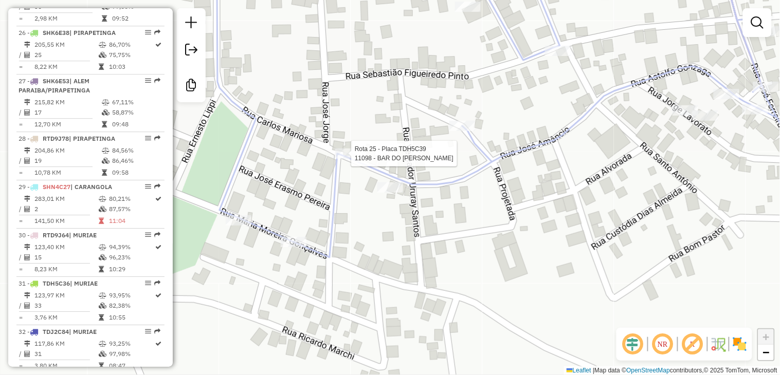 The height and width of the screenshot is (375, 780). Describe the element at coordinates (66, 67) in the screenshot. I see `td: 8,22 KM` at that location.